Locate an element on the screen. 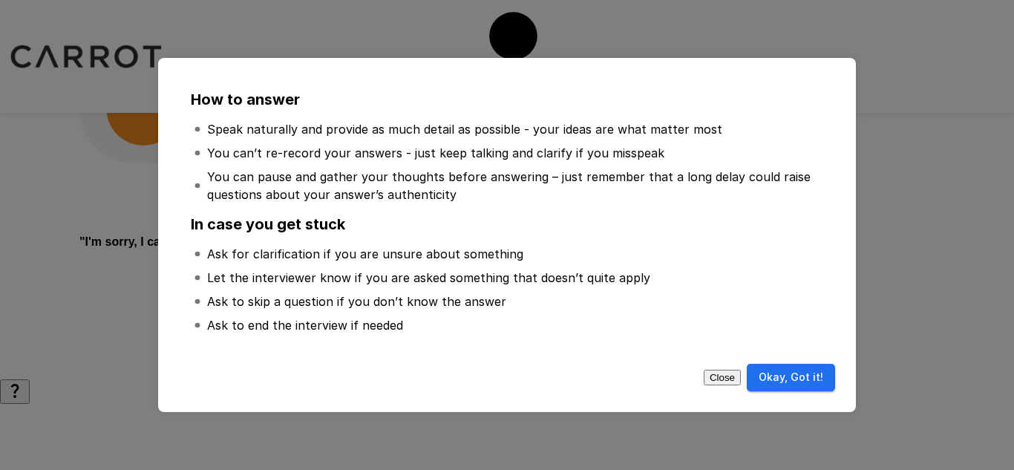 This screenshot has height=470, width=1014. button: Close is located at coordinates (722, 377).